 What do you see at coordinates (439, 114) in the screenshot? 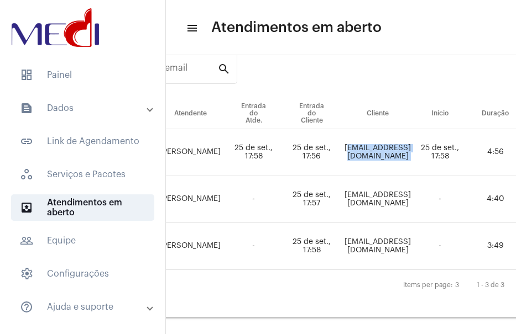
I see `th: Início` at bounding box center [439, 114].